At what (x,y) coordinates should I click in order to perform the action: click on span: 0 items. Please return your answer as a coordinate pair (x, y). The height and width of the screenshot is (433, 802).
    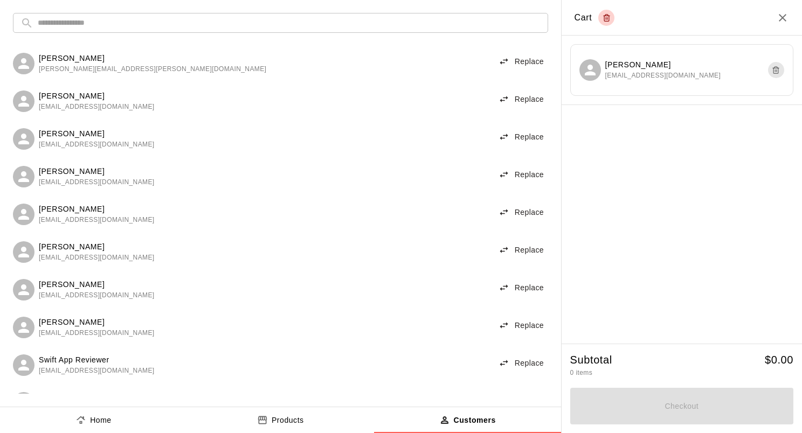
    Looking at the image, I should click on (581, 373).